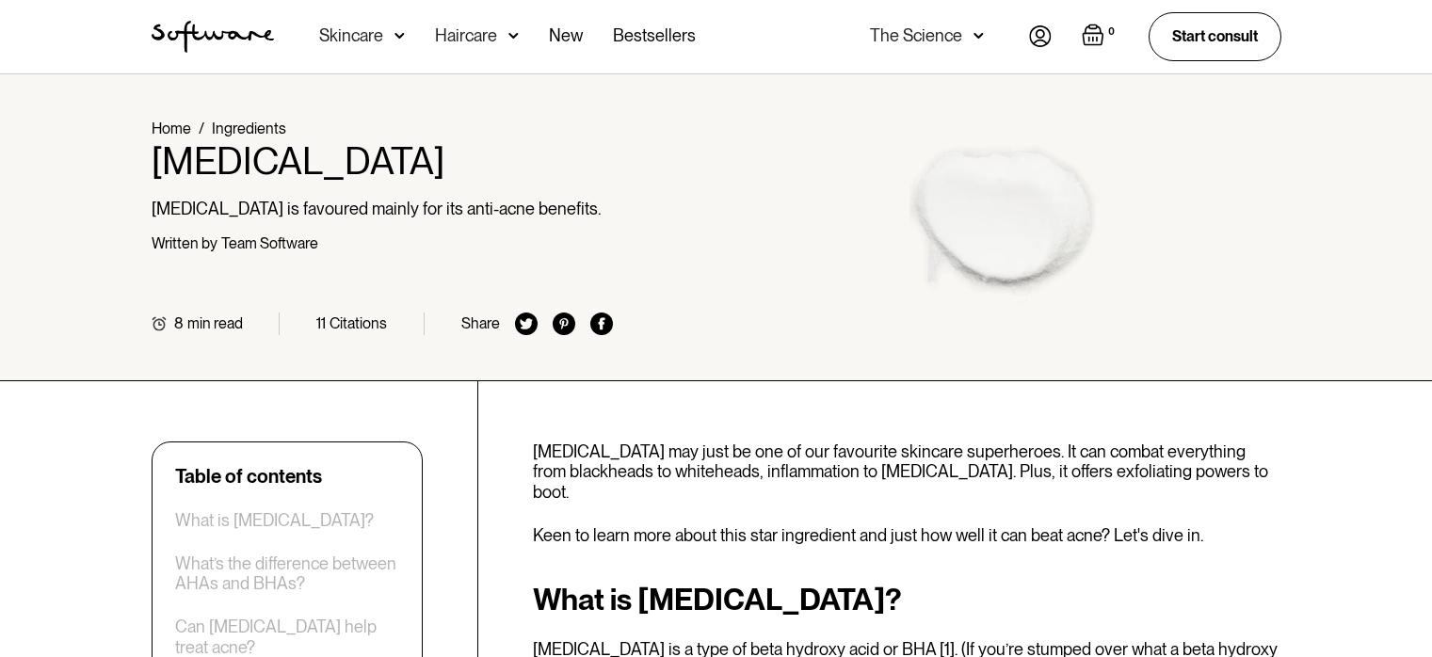 This screenshot has height=657, width=1432. I want to click on div: Table of contents, so click(248, 476).